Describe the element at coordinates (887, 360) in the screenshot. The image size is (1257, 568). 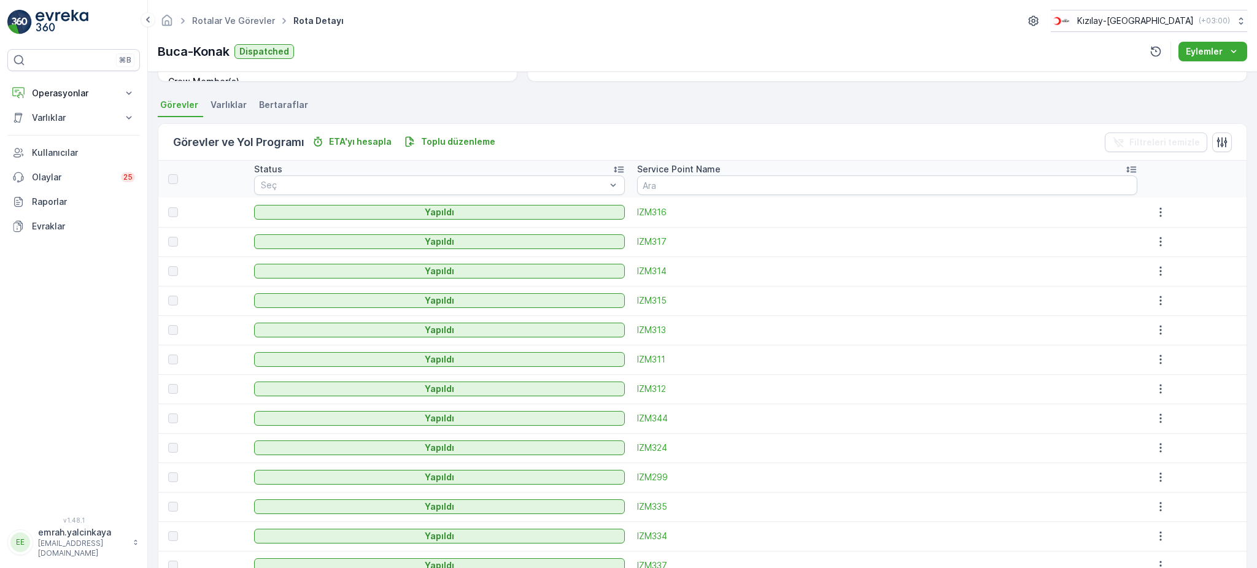
I see `span: IZM311` at that location.